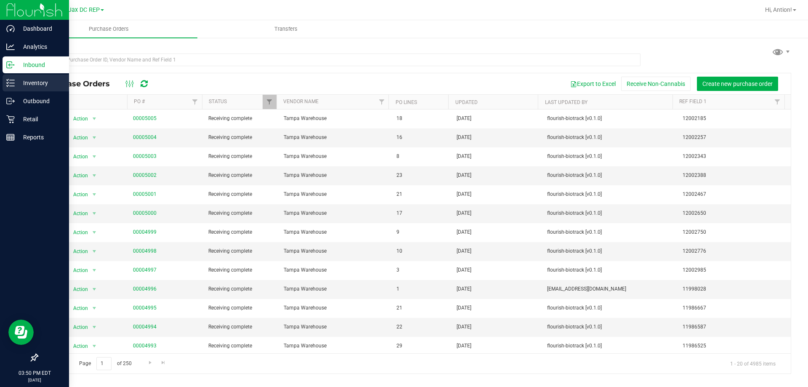  Describe the element at coordinates (656, 84) in the screenshot. I see `button: Receive Non-Cannabis` at that location.